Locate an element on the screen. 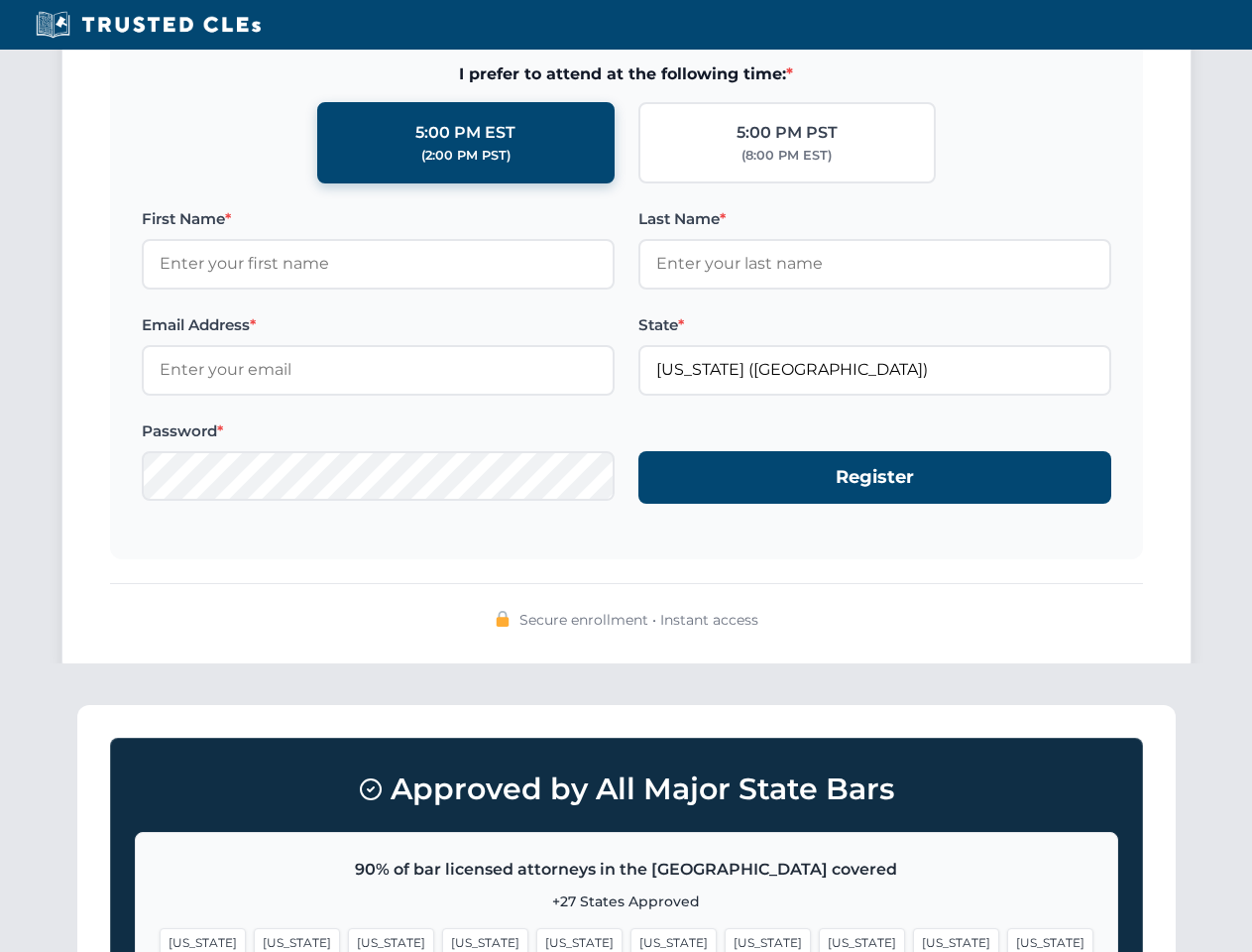  label: Email Address is located at coordinates (377, 326).